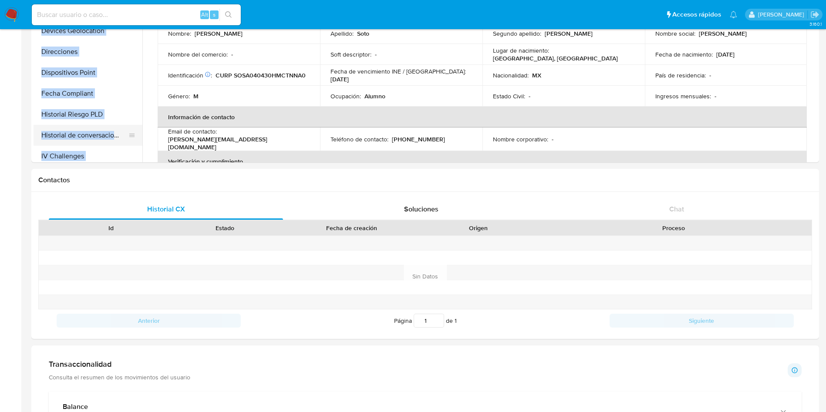  I want to click on button: Historial Riesgo PLD, so click(88, 115).